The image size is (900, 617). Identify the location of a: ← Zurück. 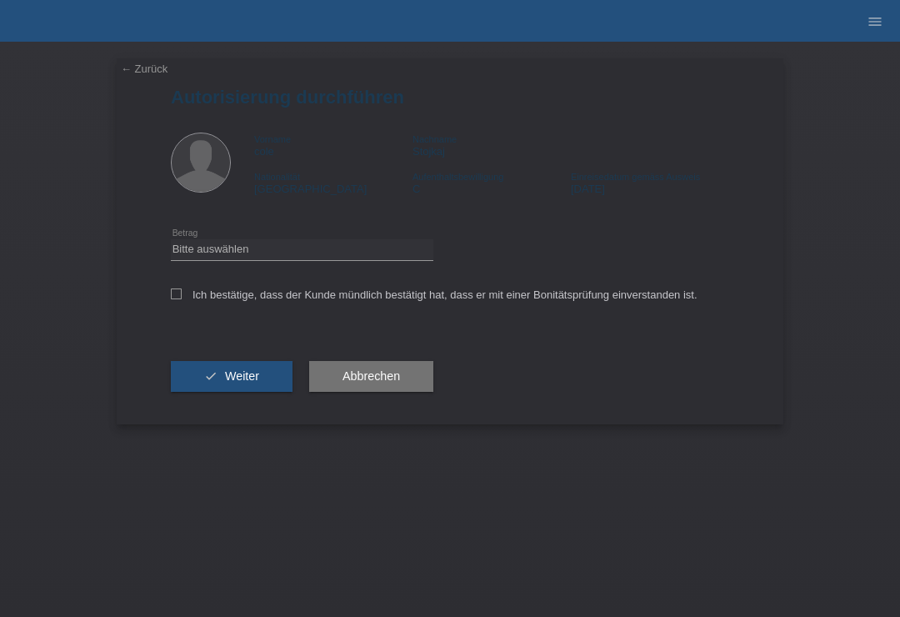
(144, 68).